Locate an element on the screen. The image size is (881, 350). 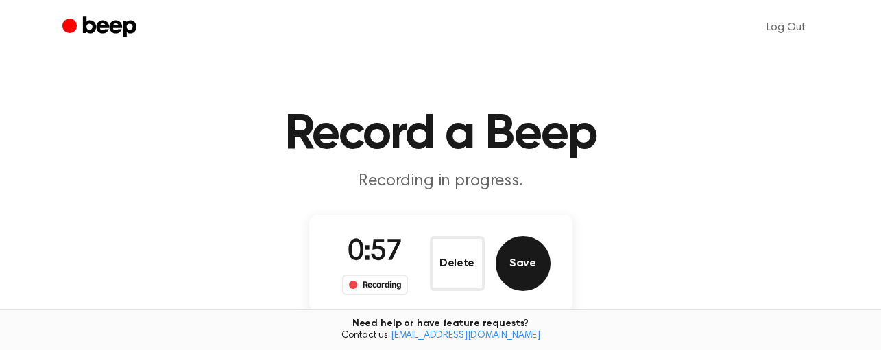
button: Save Audio Record is located at coordinates (523, 263).